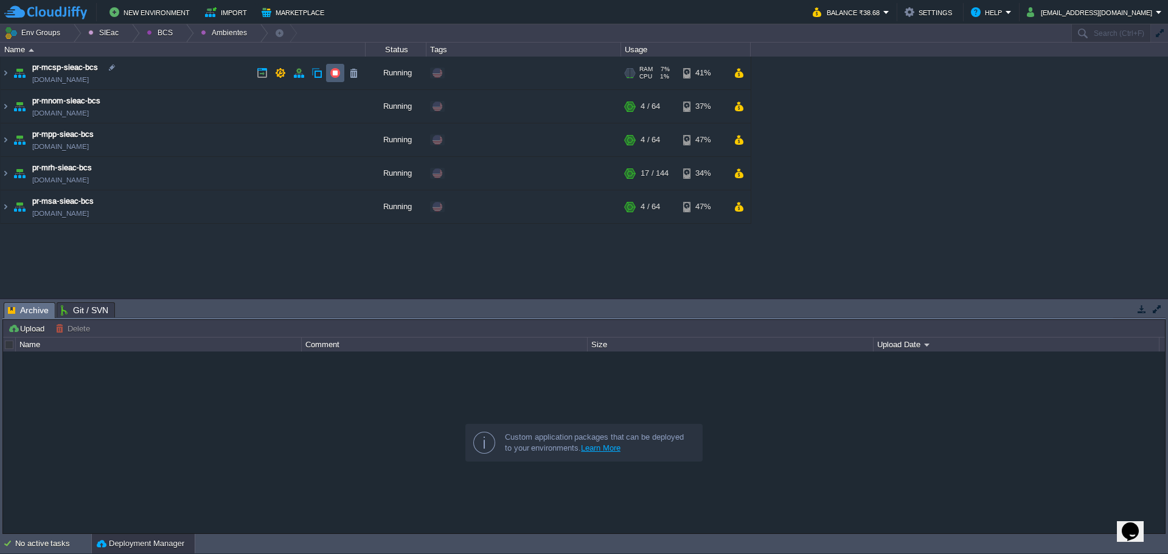 Image resolution: width=1168 pixels, height=554 pixels. Describe the element at coordinates (702, 73) in the screenshot. I see `div: 41%` at that location.